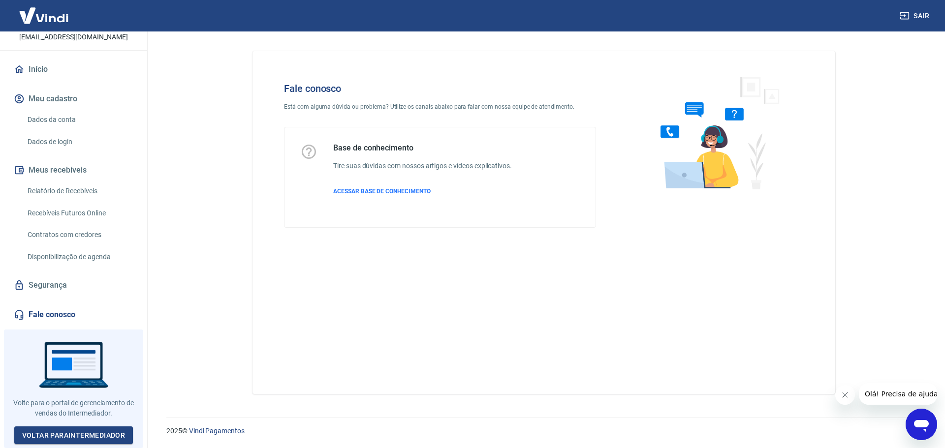  Describe the element at coordinates (73, 170) in the screenshot. I see `button: Meus recebíveis` at that location.